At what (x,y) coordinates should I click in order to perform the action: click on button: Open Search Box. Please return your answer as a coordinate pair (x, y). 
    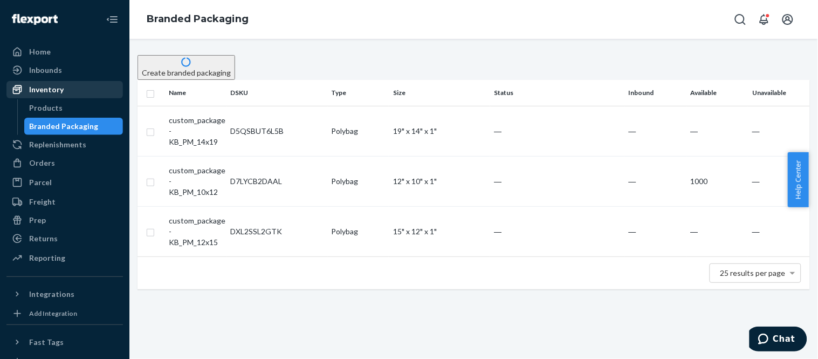
    Looking at the image, I should click on (741, 19).